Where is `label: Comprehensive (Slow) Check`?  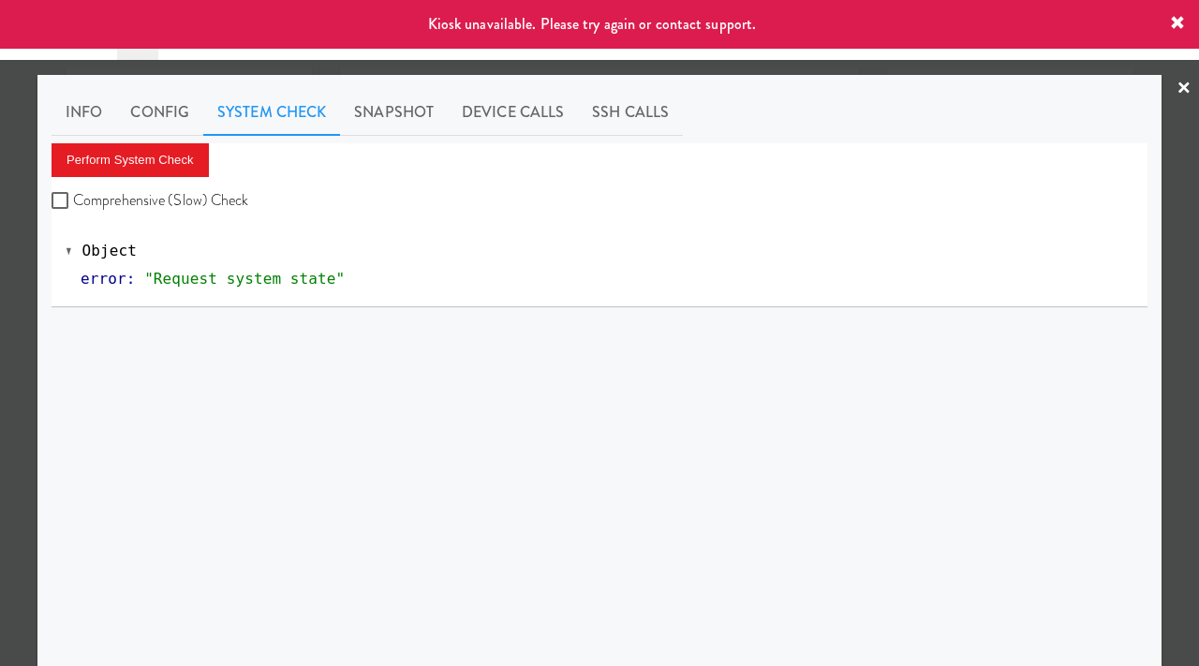
label: Comprehensive (Slow) Check is located at coordinates (150, 200).